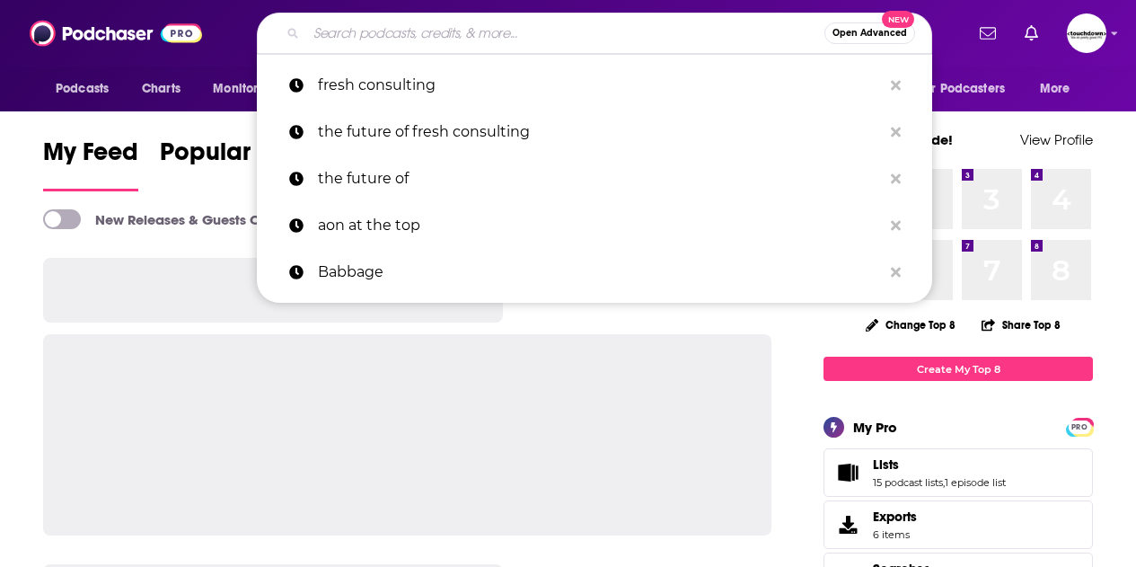 This screenshot has width=1136, height=567. I want to click on span: For Podcasters, so click(962, 89).